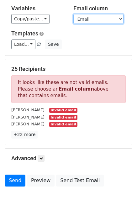  Describe the element at coordinates (15, 180) in the screenshot. I see `a: Send` at that location.